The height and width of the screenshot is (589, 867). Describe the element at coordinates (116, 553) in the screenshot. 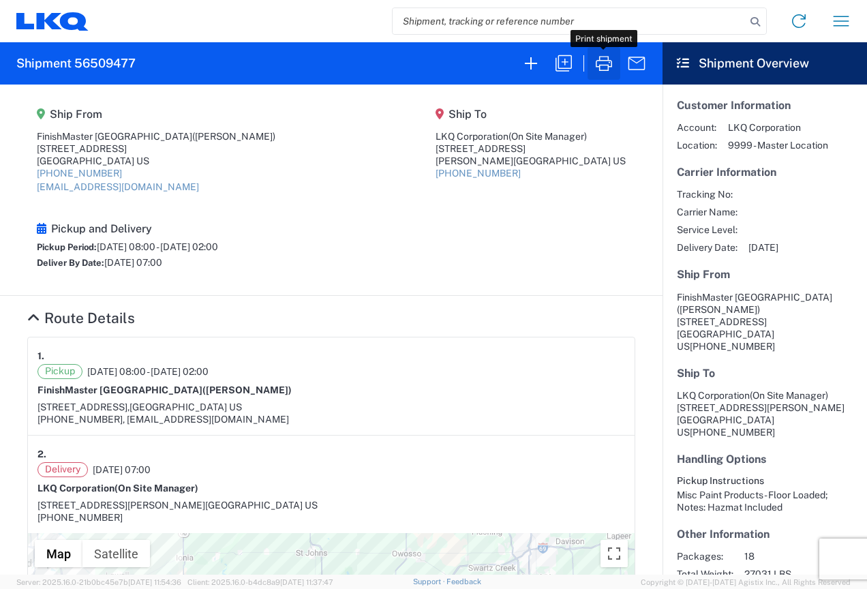

I see `button: Show satellite imagery` at that location.